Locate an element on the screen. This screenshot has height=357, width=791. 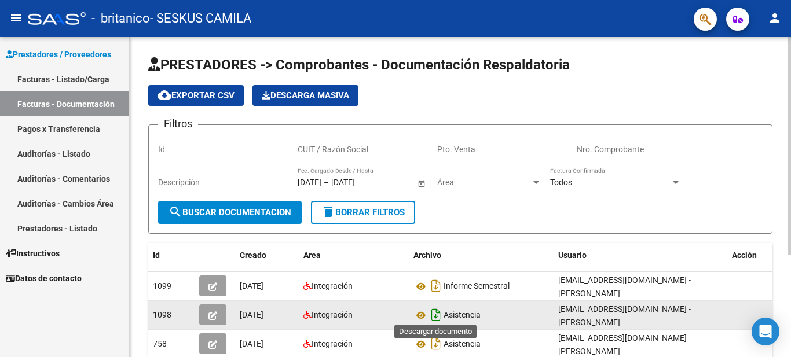
input: End date is located at coordinates (359, 182).